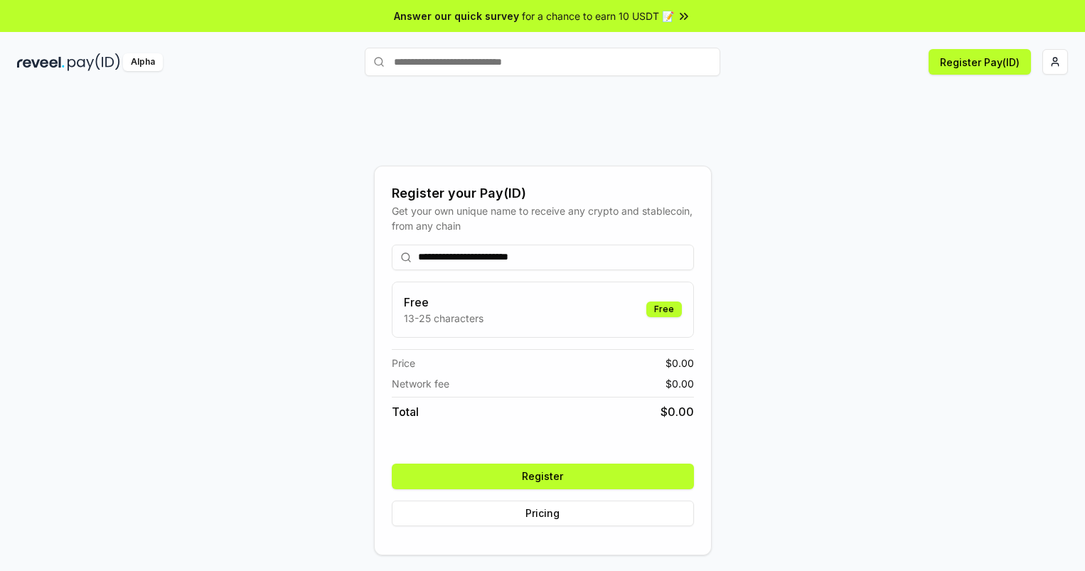  I want to click on span: Price, so click(403, 363).